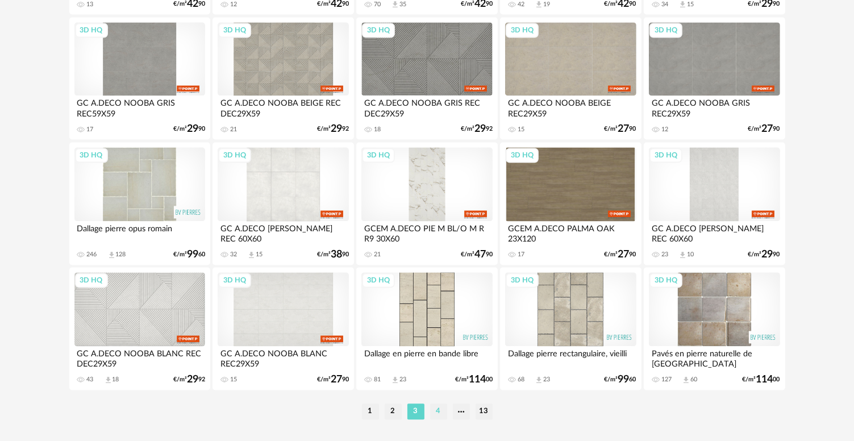 The width and height of the screenshot is (854, 441). Describe the element at coordinates (92, 255) in the screenshot. I see `div: 246` at that location.